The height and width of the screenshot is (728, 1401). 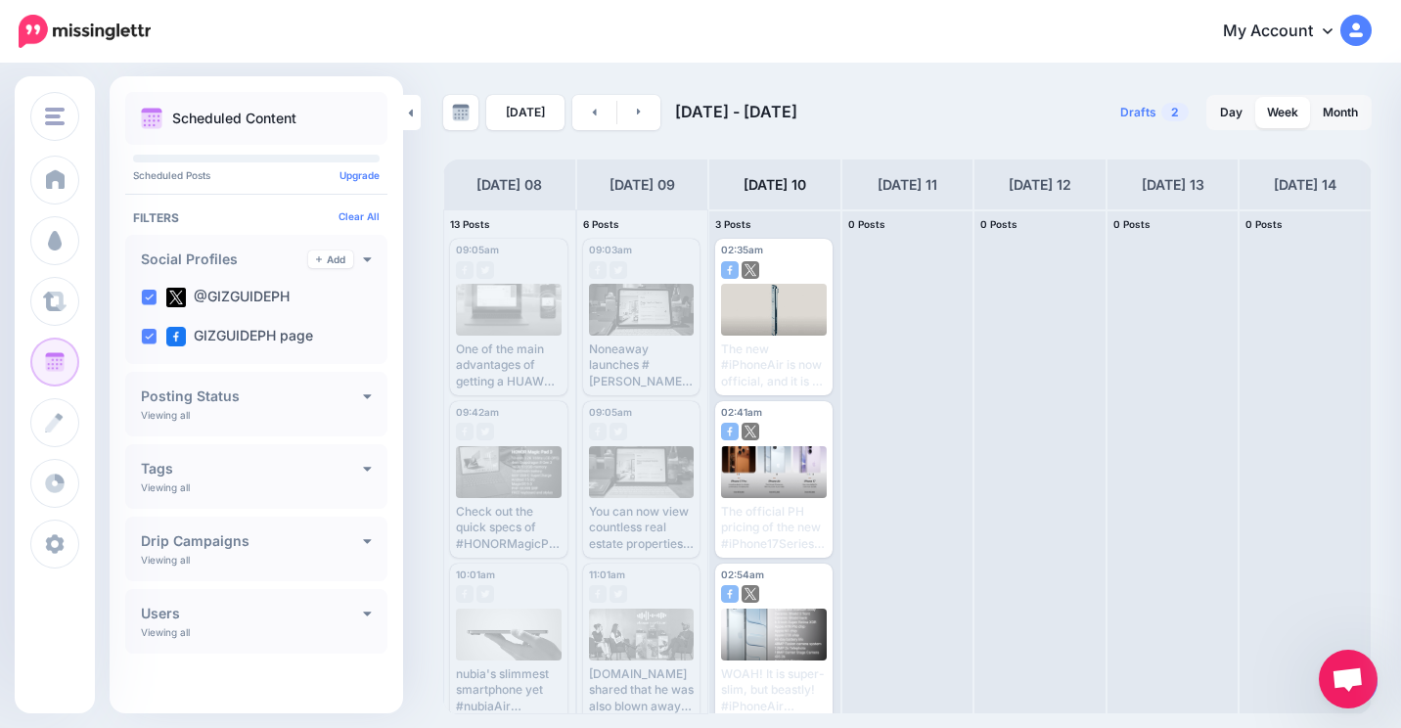 I want to click on div: Open chat, so click(x=1349, y=679).